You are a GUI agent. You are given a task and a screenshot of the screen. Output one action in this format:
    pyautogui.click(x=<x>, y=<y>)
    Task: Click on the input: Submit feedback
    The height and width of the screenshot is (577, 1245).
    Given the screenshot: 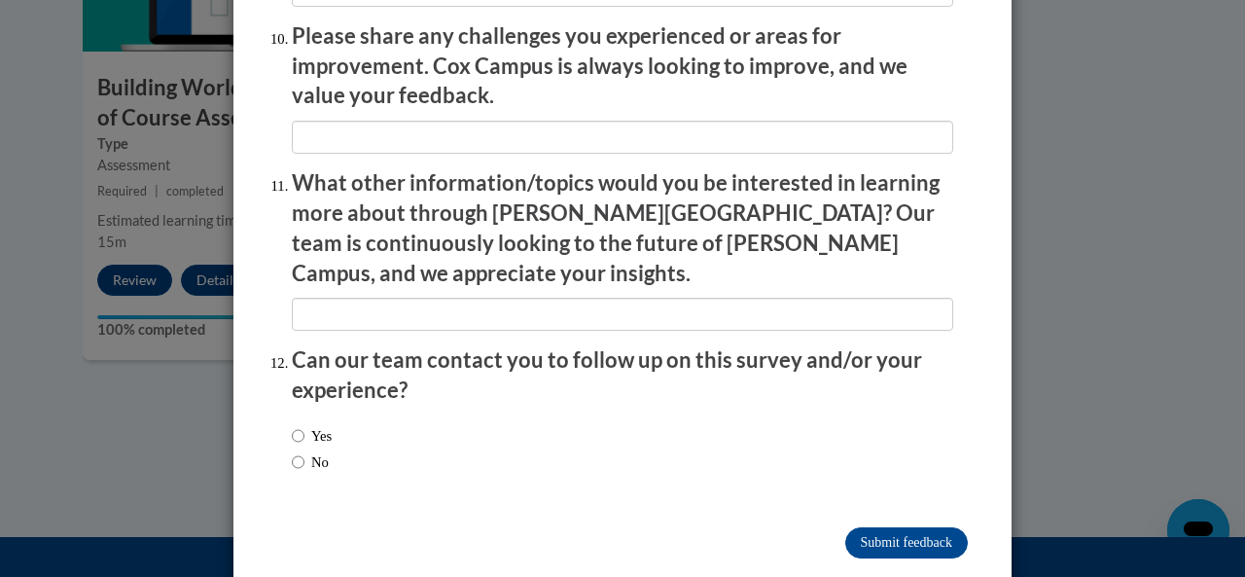 What is the action you would take?
    pyautogui.click(x=906, y=543)
    